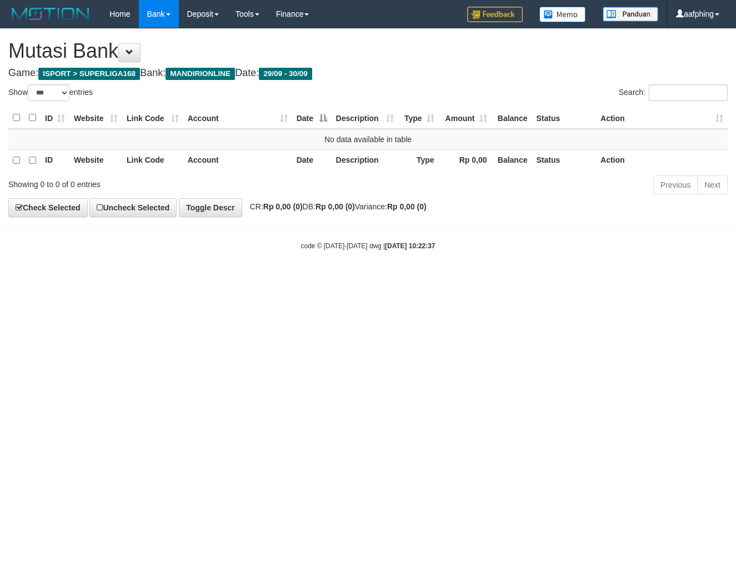 The image size is (736, 562). I want to click on label: Show entries, so click(51, 93).